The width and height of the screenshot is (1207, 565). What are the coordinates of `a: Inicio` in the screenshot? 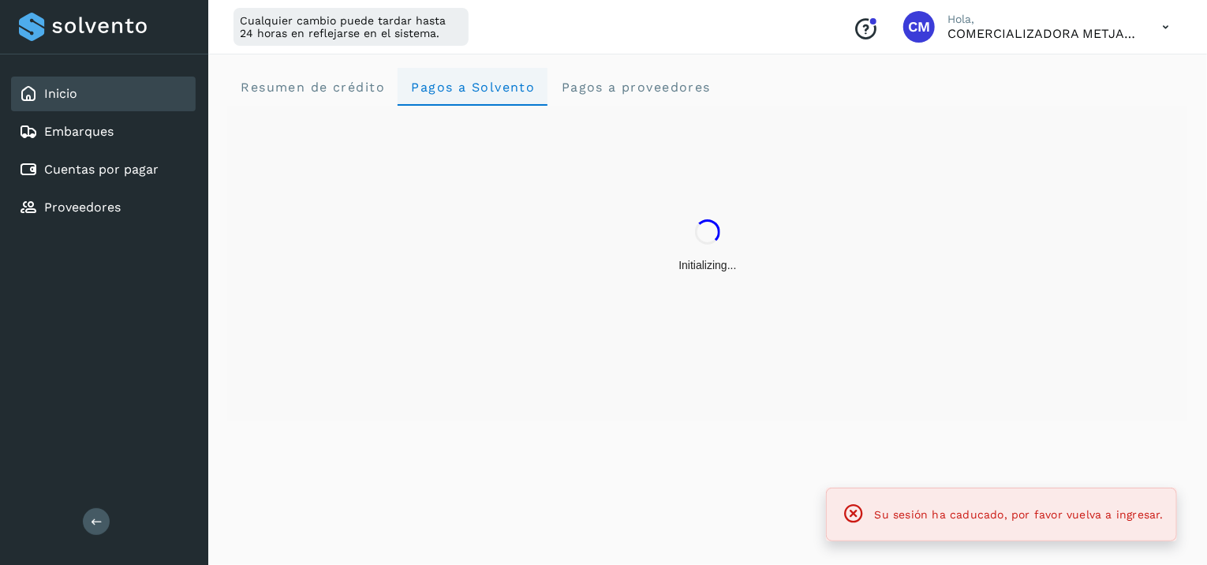 It's located at (61, 93).